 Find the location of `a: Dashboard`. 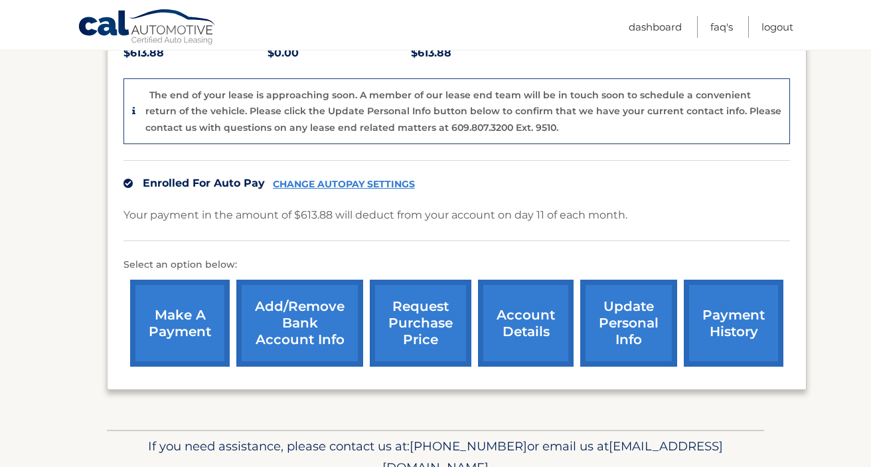

a: Dashboard is located at coordinates (655, 27).